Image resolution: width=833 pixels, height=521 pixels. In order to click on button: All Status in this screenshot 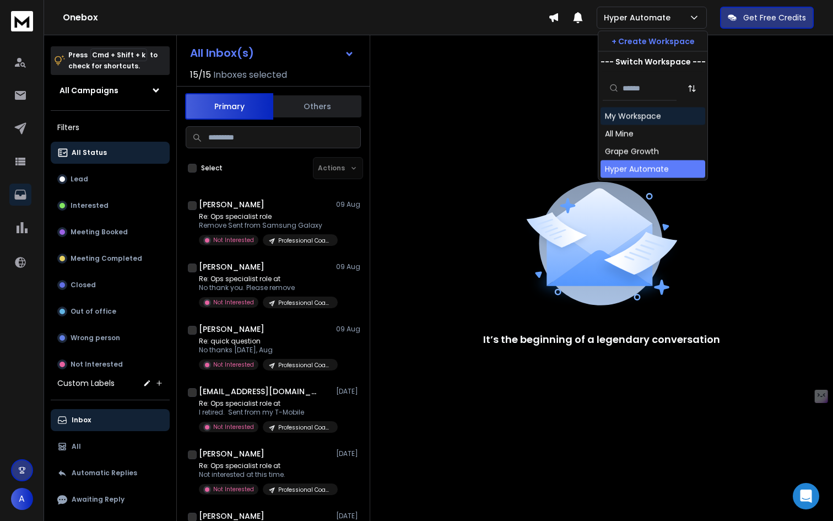, I will do `click(110, 153)`.